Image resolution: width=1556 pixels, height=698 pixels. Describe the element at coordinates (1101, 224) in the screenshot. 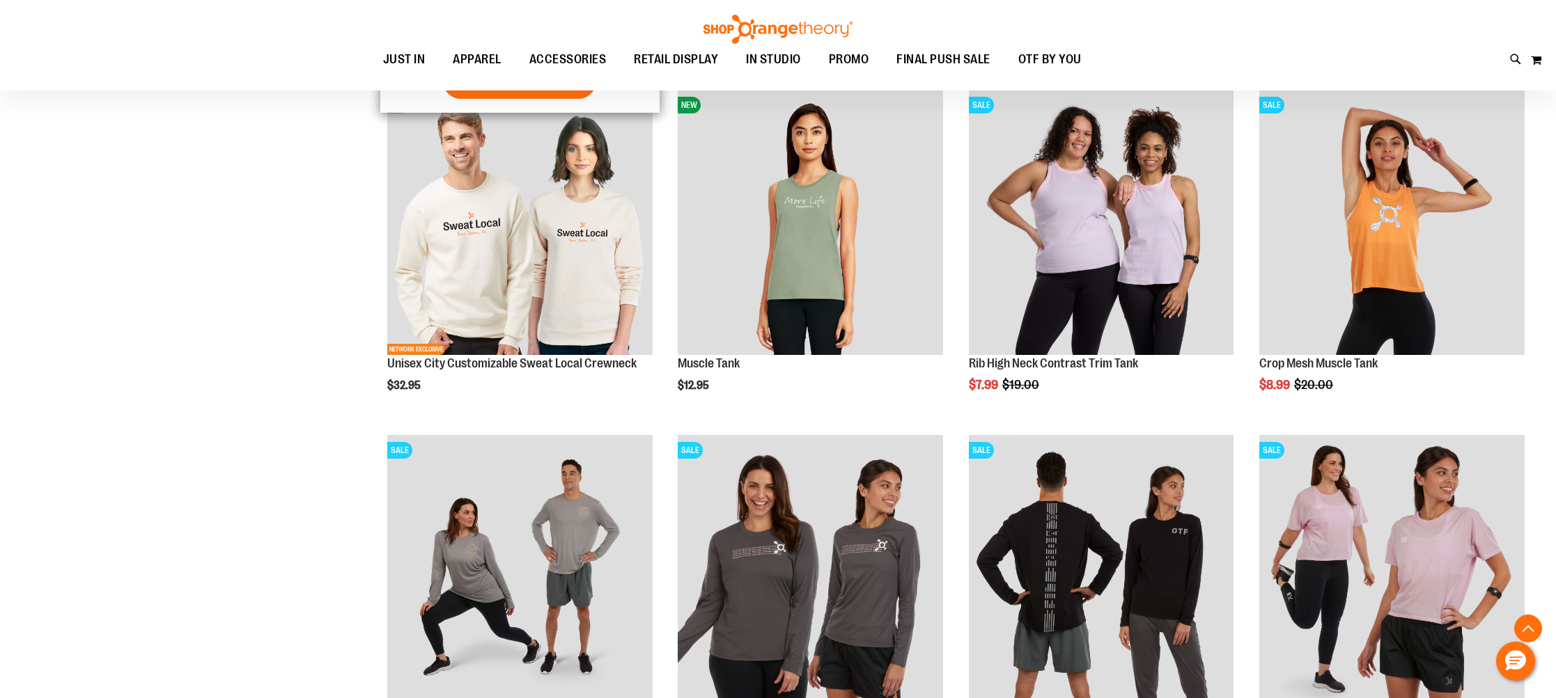

I see `a: Rib Tank w/ Contrast Binding primary imageSALE` at that location.